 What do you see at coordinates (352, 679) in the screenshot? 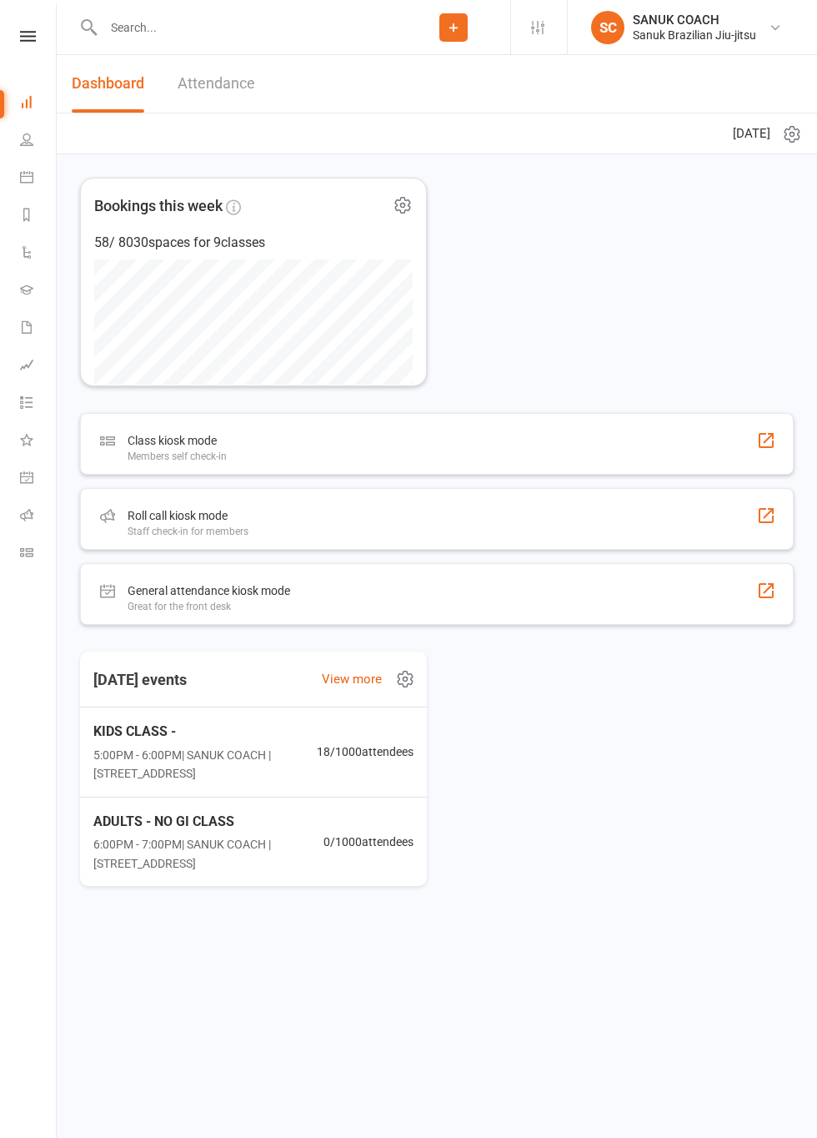
I see `a: View more` at bounding box center [352, 679].